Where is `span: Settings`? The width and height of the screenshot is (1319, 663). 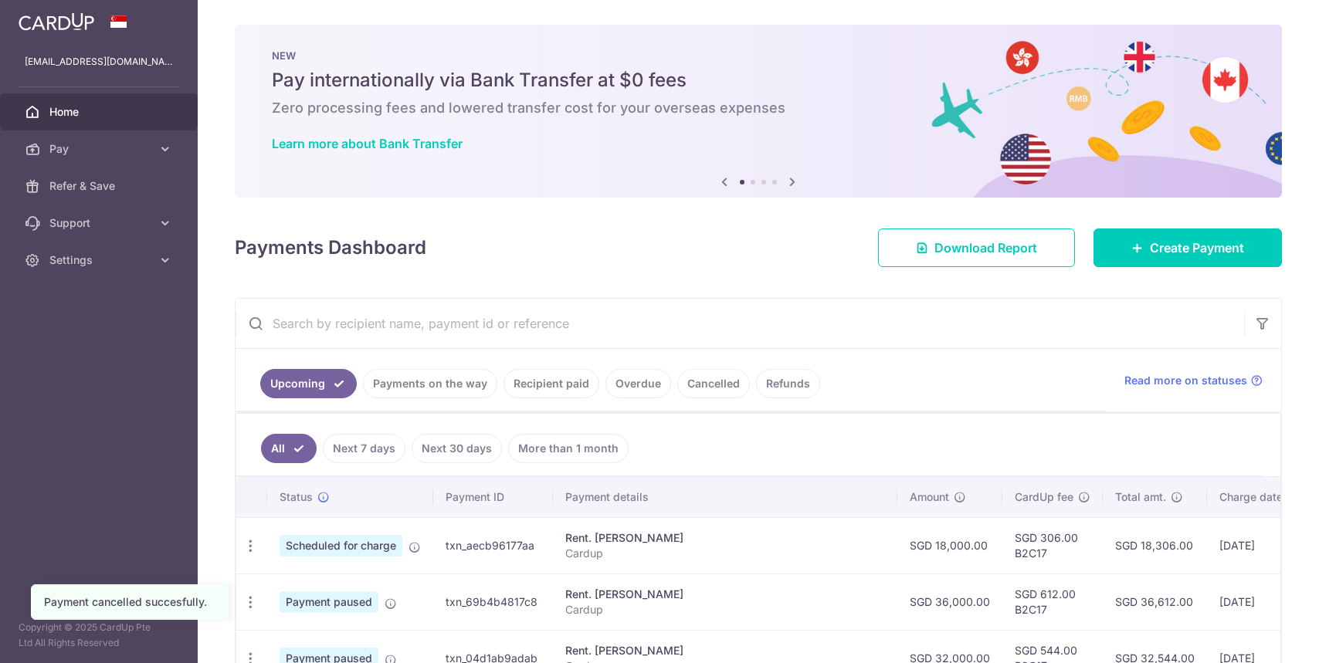 span: Settings is located at coordinates (100, 260).